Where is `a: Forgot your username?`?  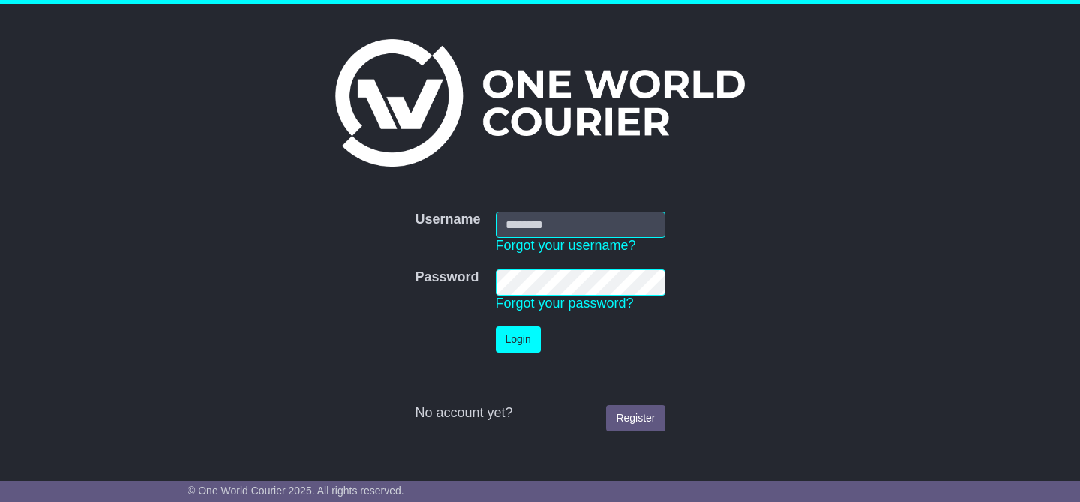
a: Forgot your username? is located at coordinates (565, 245).